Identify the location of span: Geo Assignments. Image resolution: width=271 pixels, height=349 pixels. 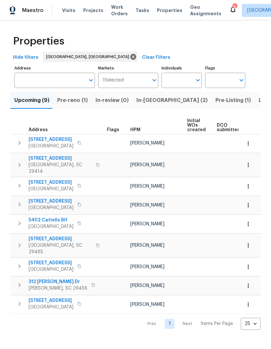
(206, 10).